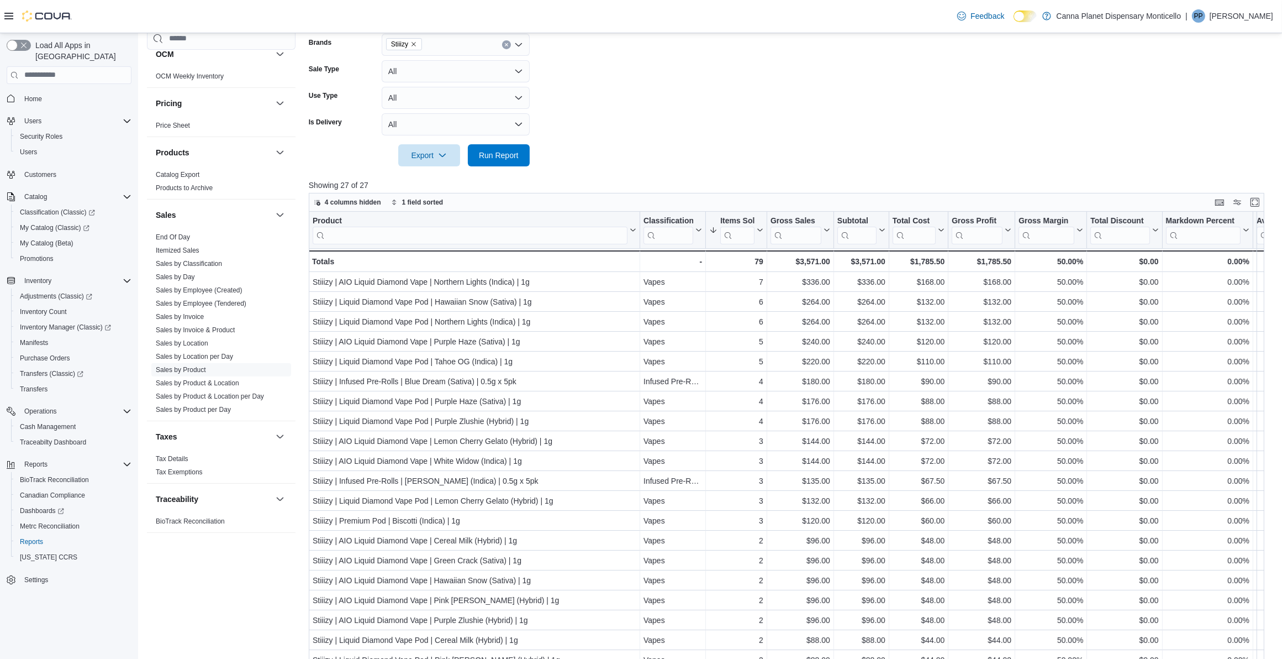 The width and height of the screenshot is (1282, 659). What do you see at coordinates (423, 202) in the screenshot?
I see `span: 1 field sorted` at bounding box center [423, 202].